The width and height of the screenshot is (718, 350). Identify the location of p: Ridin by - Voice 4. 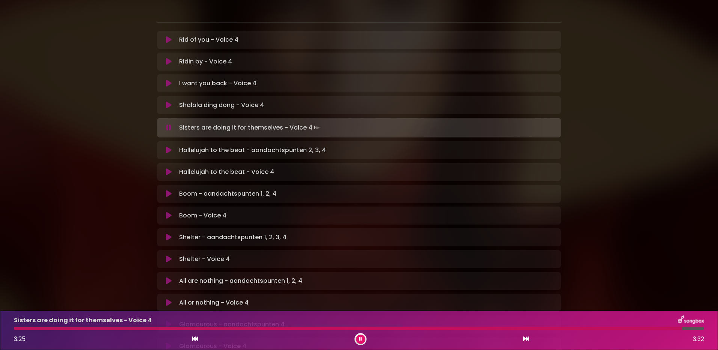
(205, 62).